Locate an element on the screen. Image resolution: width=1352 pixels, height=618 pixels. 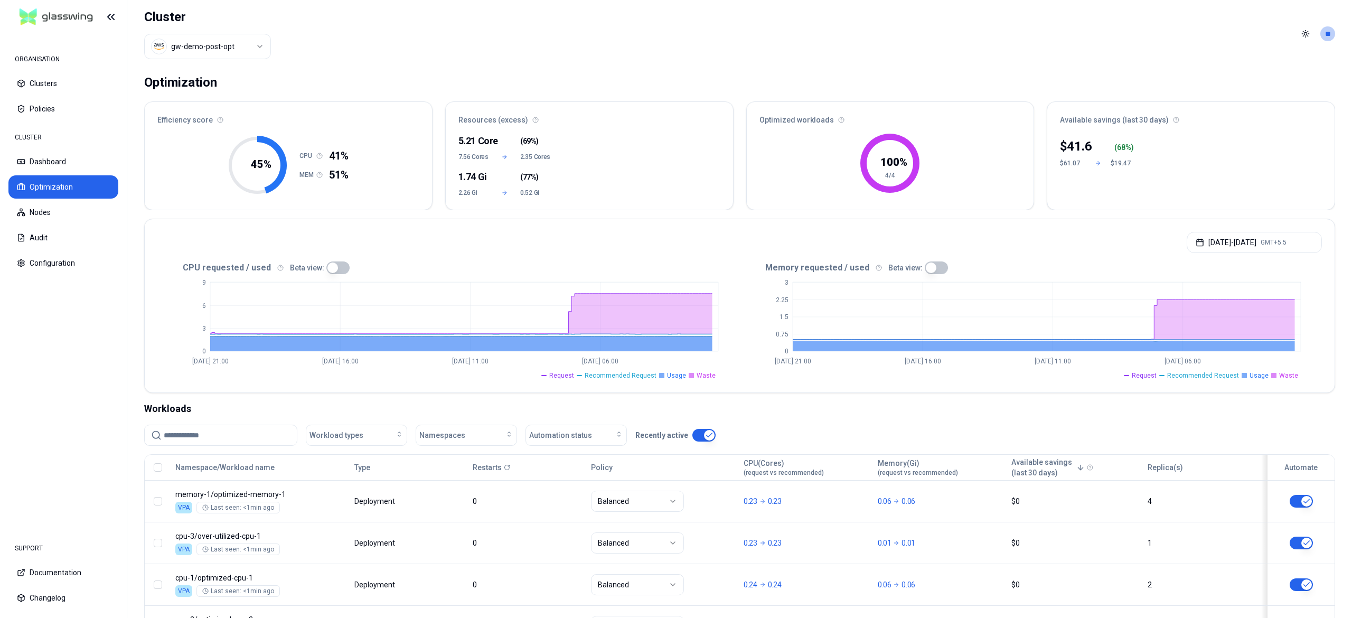
div: Workloads is located at coordinates (740, 409).